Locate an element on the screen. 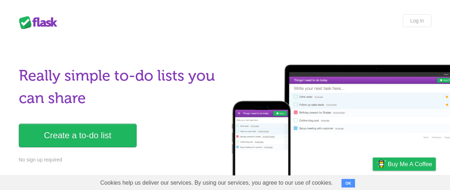 This screenshot has width=450, height=190. a: Log in is located at coordinates (417, 21).